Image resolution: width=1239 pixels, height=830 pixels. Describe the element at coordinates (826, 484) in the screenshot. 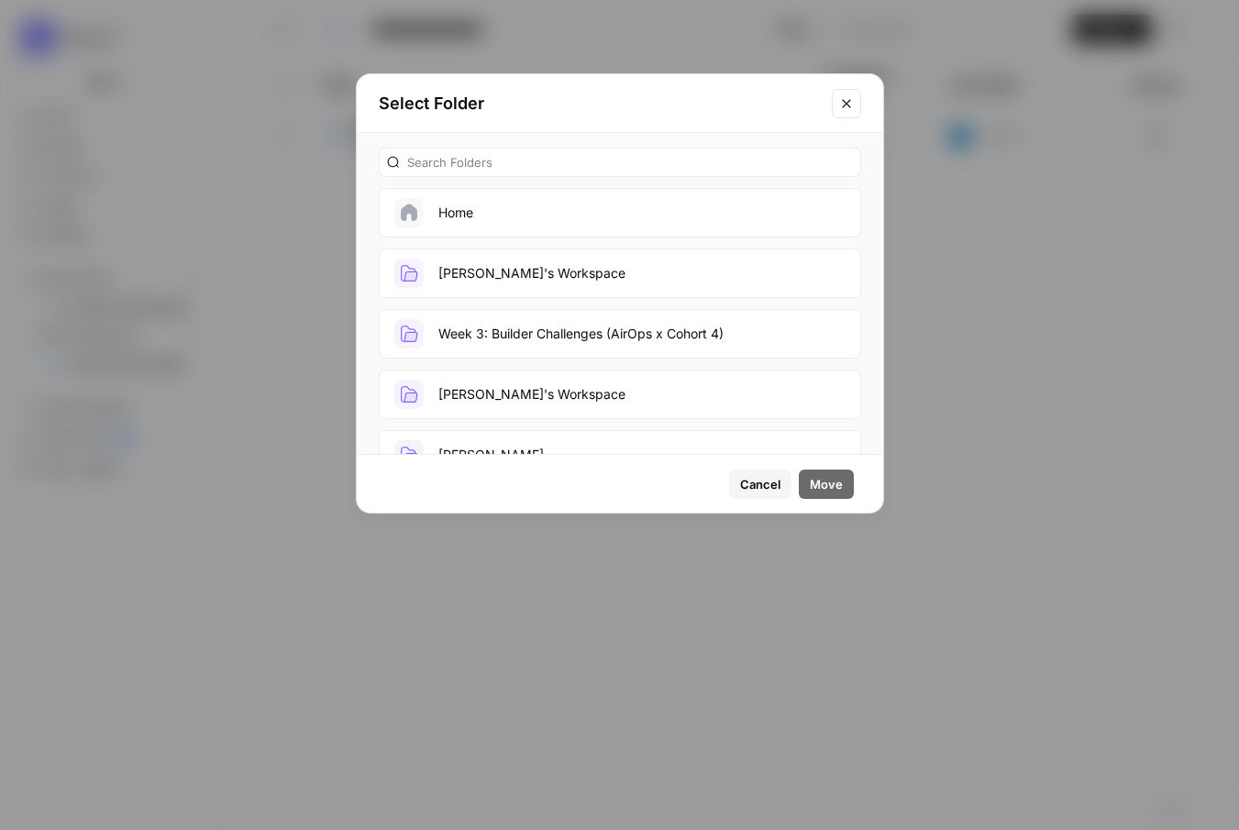

I see `button: Move` at that location.